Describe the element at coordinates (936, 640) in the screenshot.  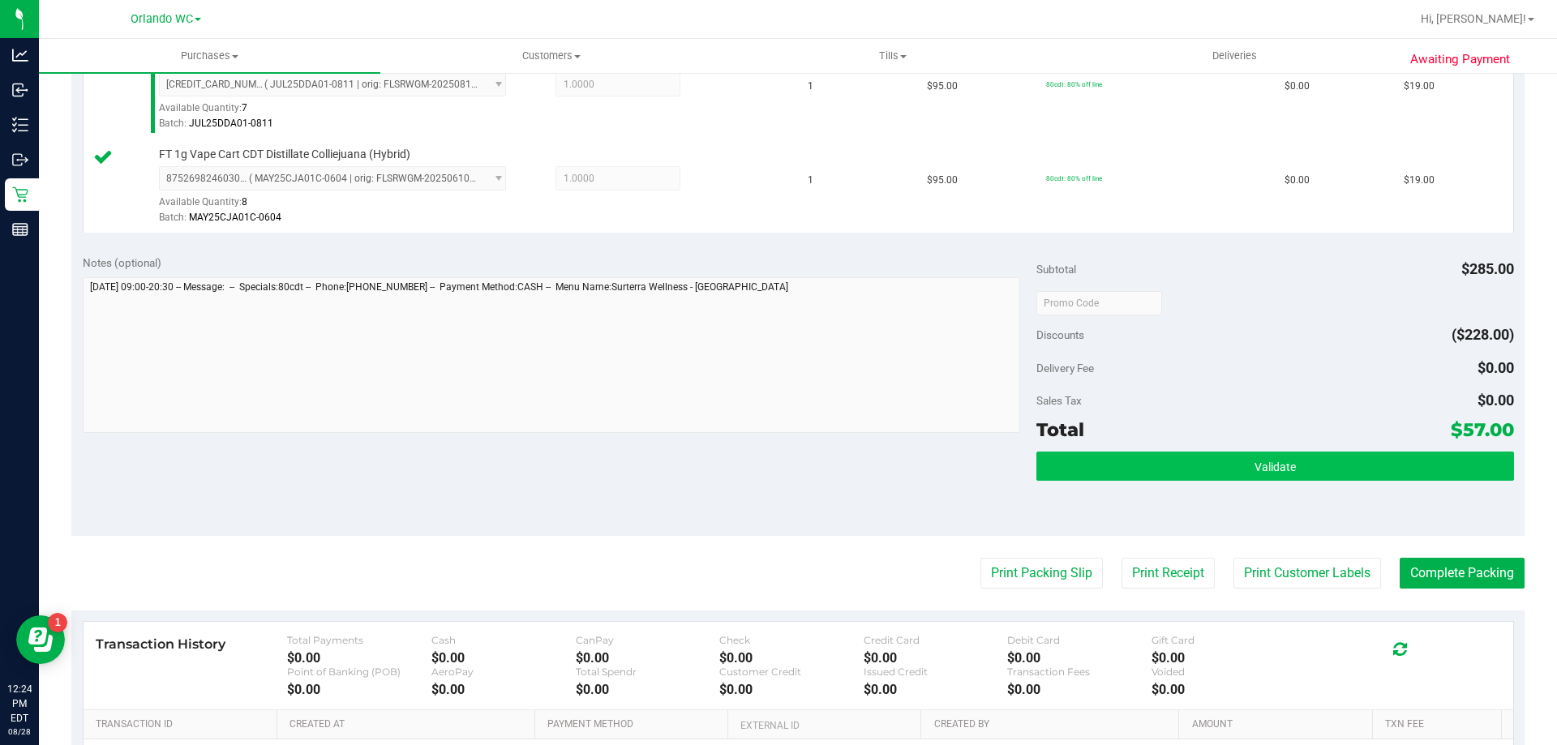
I see `div: Credit Card` at that location.